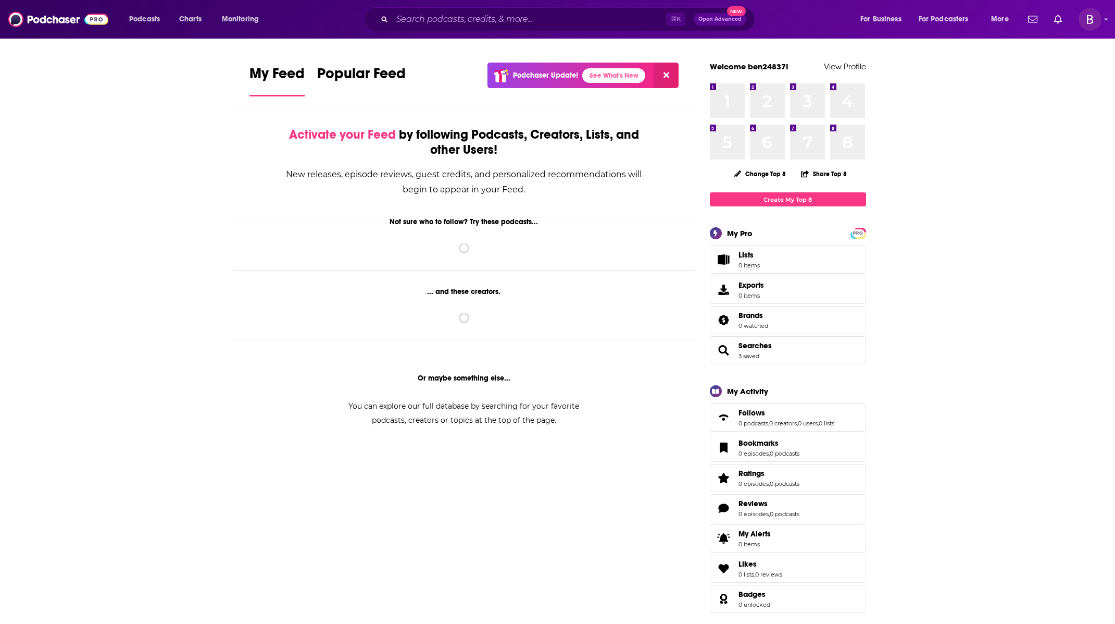 The image size is (1115, 624). I want to click on a: Charts, so click(190, 19).